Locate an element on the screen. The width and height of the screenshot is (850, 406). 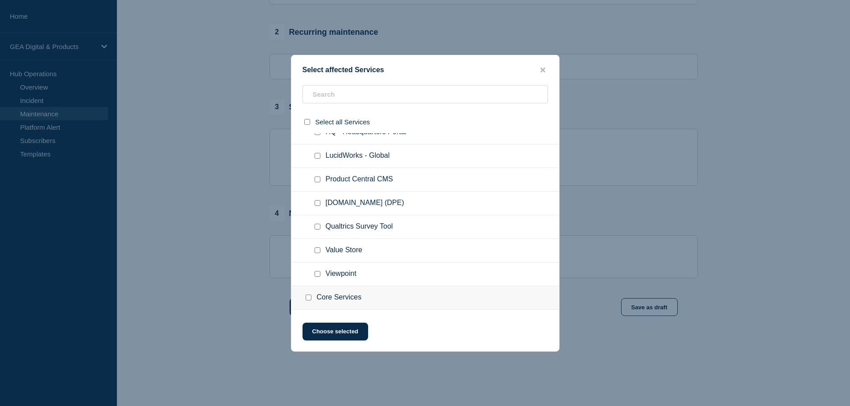
div: Core Services is located at coordinates (425, 298).